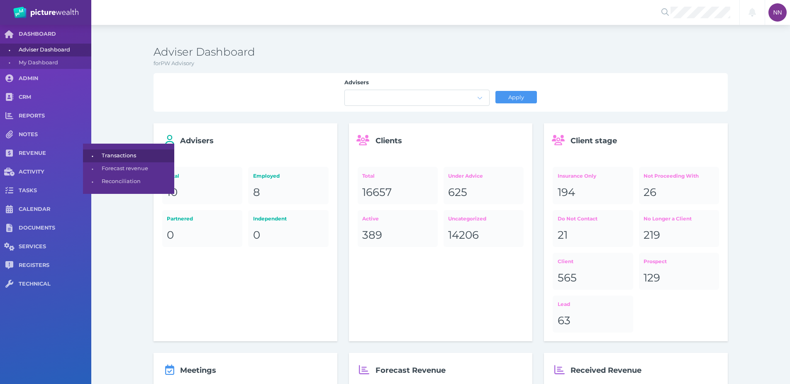 The width and height of the screenshot is (790, 384). What do you see at coordinates (777, 12) in the screenshot?
I see `span: NN` at bounding box center [777, 12].